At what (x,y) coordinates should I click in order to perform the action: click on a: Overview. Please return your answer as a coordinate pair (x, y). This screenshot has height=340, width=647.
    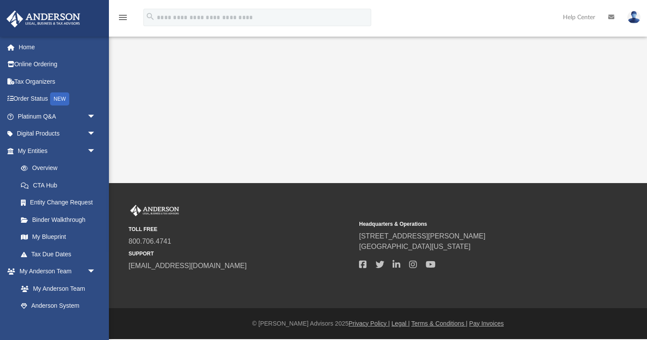
    Looking at the image, I should click on (61, 168).